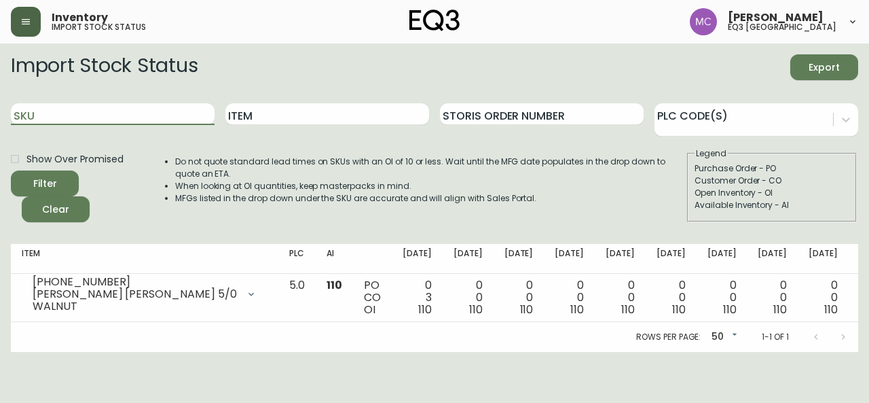 The width and height of the screenshot is (869, 403). I want to click on img: 6dbdb61c5655a9a555815750a11666cc, so click(704, 22).